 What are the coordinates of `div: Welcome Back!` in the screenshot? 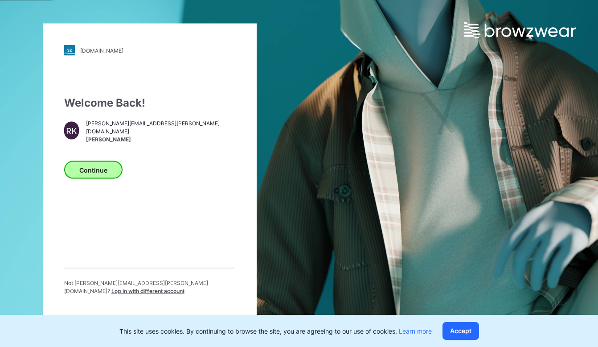 It's located at (150, 103).